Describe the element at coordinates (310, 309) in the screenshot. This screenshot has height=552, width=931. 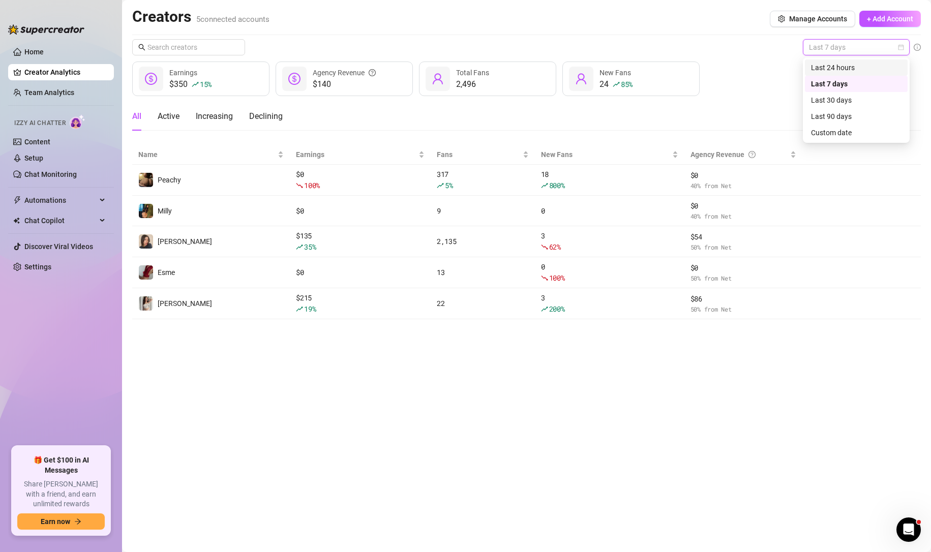
I see `span: 19 %` at that location.